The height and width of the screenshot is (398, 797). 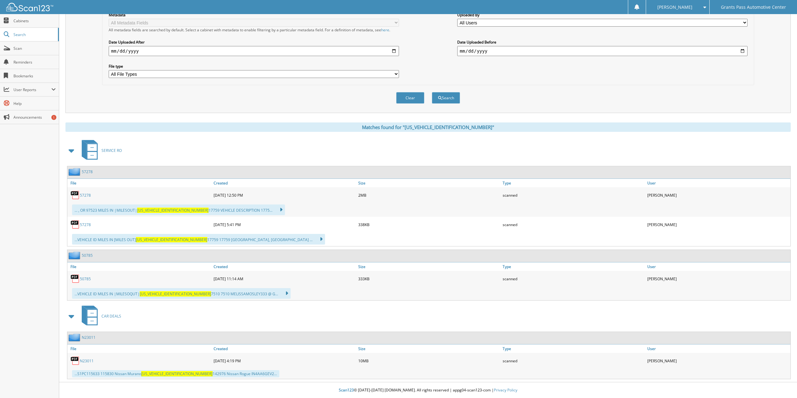 What do you see at coordinates (254, 15) in the screenshot?
I see `label: Metadata` at bounding box center [254, 15].